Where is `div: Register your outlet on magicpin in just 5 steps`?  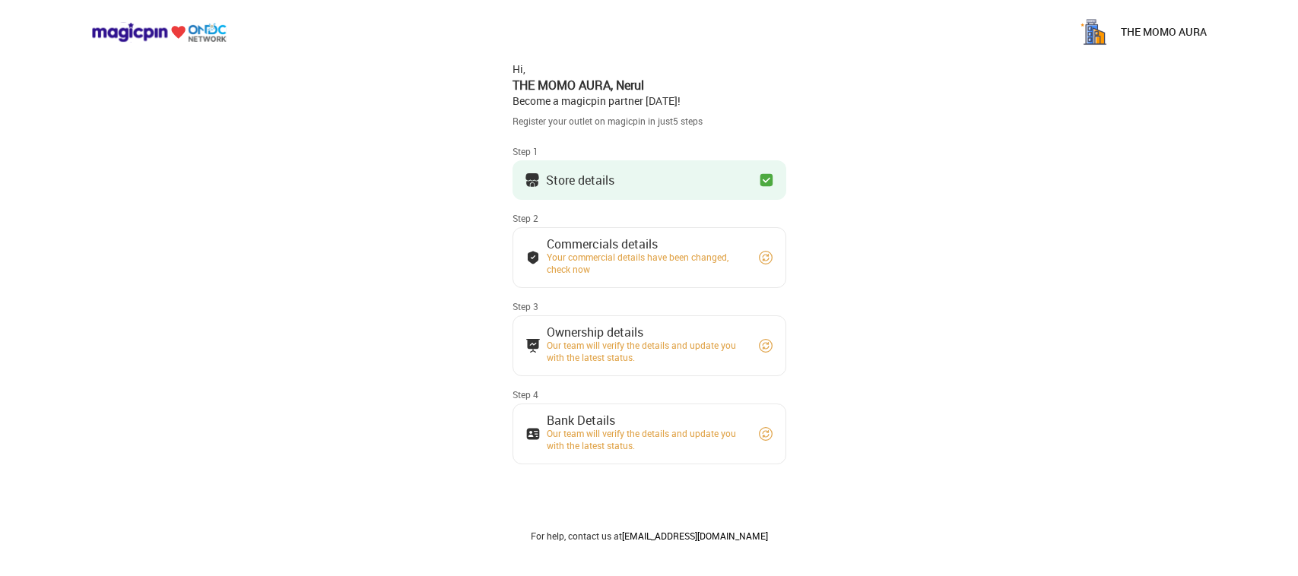 div: Register your outlet on magicpin in just 5 steps is located at coordinates (649, 121).